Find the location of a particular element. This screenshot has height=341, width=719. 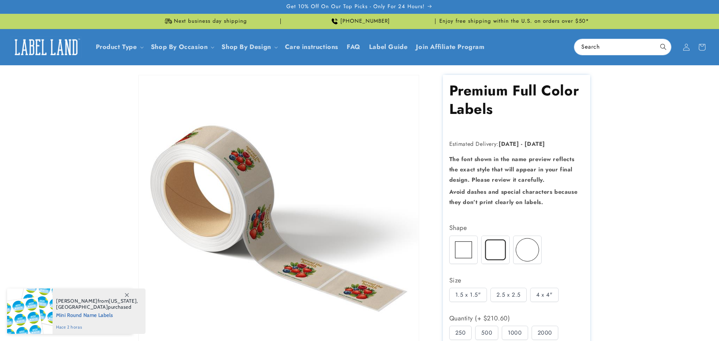

a: Shop By Design is located at coordinates (246, 47).